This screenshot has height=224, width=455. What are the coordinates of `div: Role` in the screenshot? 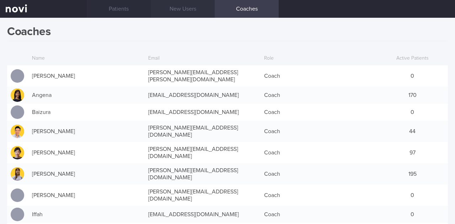 It's located at (319, 59).